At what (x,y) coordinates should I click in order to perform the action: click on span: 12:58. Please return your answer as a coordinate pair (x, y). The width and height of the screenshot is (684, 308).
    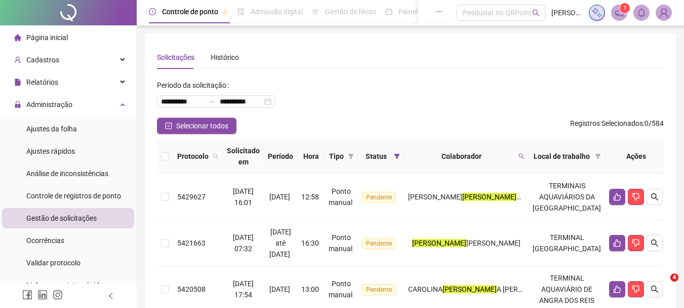
    Looking at the image, I should click on (310, 197).